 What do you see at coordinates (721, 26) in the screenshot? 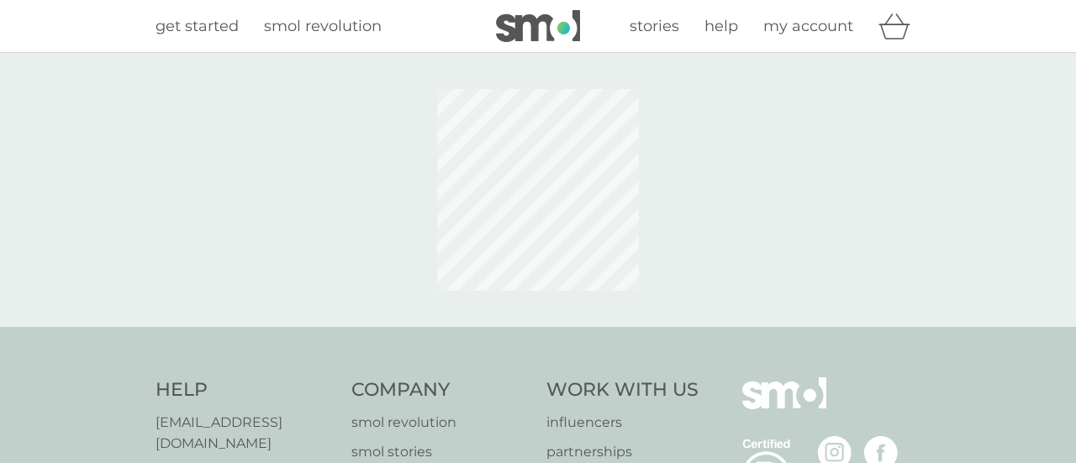
I see `span: help` at bounding box center [721, 26].